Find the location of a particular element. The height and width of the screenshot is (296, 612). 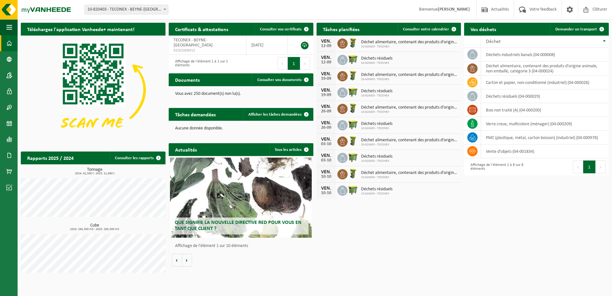

span: RED25009415 is located at coordinates (207, 51).